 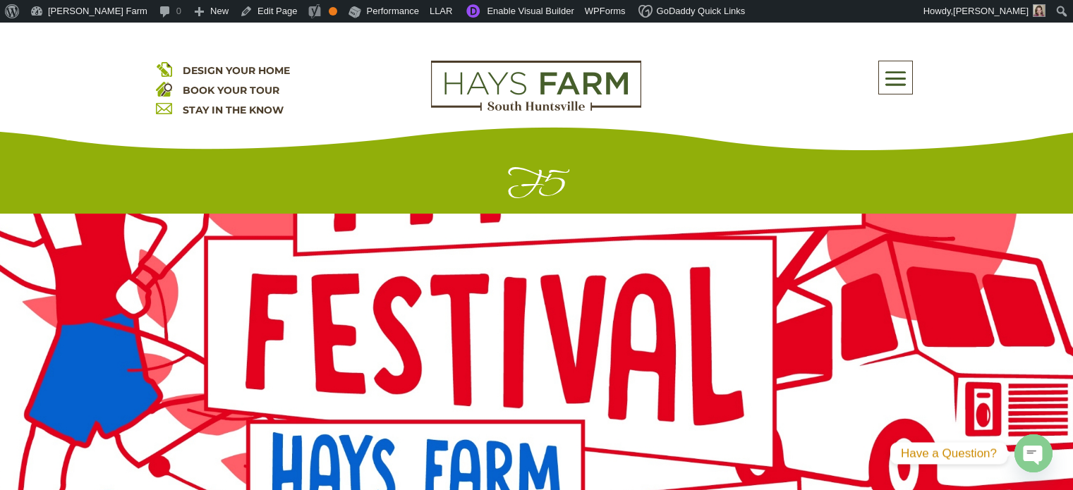 I want to click on img: Logo, so click(x=536, y=86).